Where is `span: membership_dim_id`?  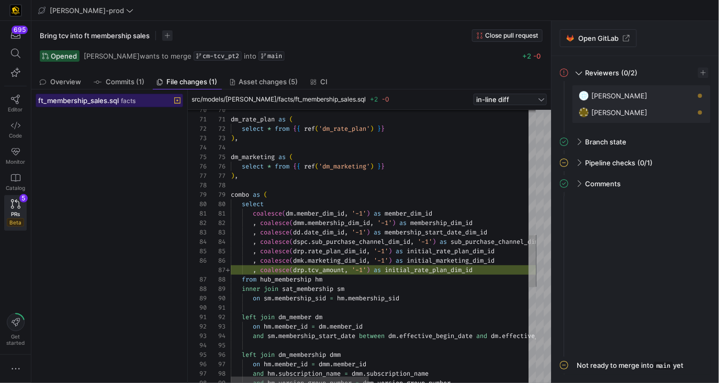
span: membership_dim_id is located at coordinates (339, 223).